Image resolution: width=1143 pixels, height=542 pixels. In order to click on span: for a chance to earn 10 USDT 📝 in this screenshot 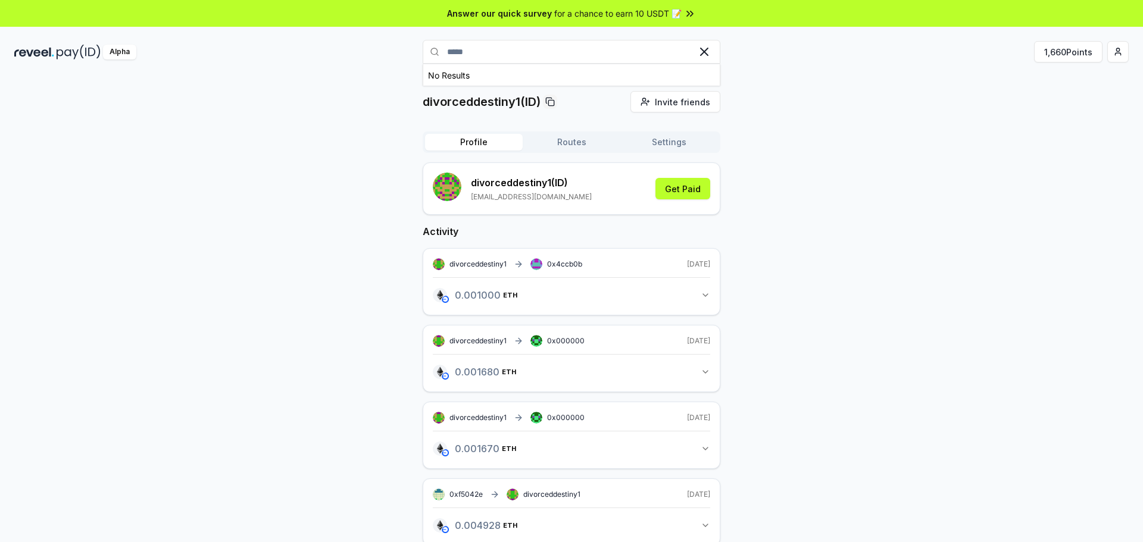, I will do `click(618, 13)`.